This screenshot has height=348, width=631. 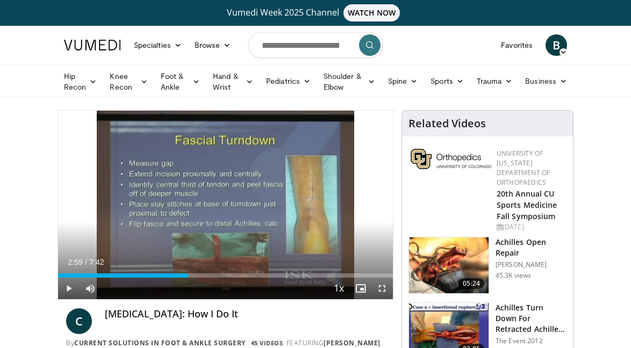 What do you see at coordinates (315, 13) in the screenshot?
I see `a: Vumedi Week 2025 ChannelWATCH NOW` at bounding box center [315, 13].